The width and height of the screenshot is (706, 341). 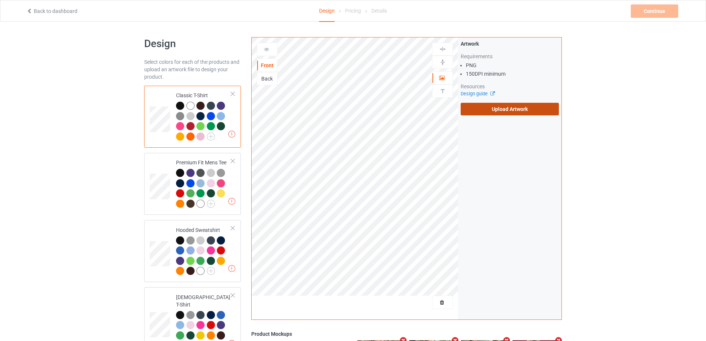 What do you see at coordinates (267, 65) in the screenshot?
I see `div: Front` at bounding box center [267, 65].